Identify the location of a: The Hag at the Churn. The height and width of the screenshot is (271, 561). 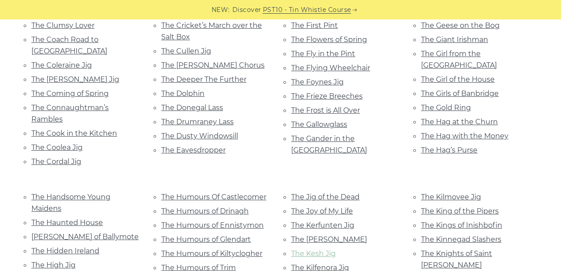
(459, 121).